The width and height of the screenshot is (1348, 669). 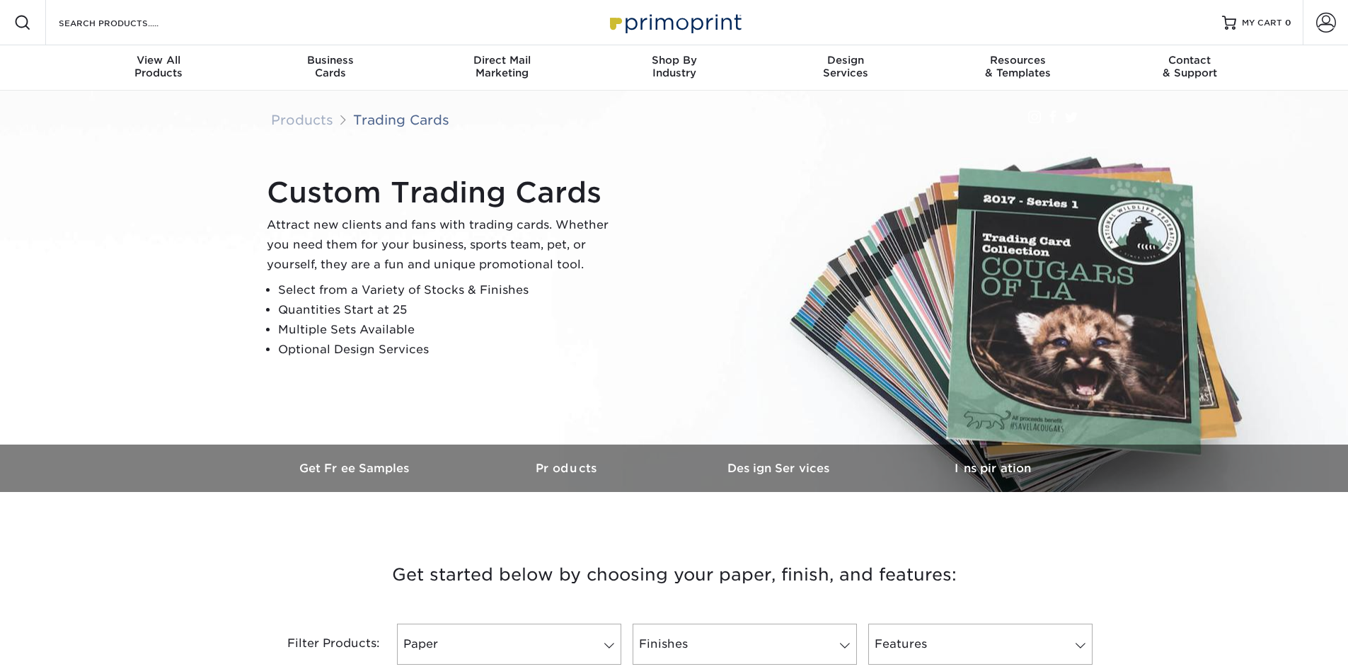 What do you see at coordinates (449, 330) in the screenshot?
I see `li: Multiple Sets Available` at bounding box center [449, 330].